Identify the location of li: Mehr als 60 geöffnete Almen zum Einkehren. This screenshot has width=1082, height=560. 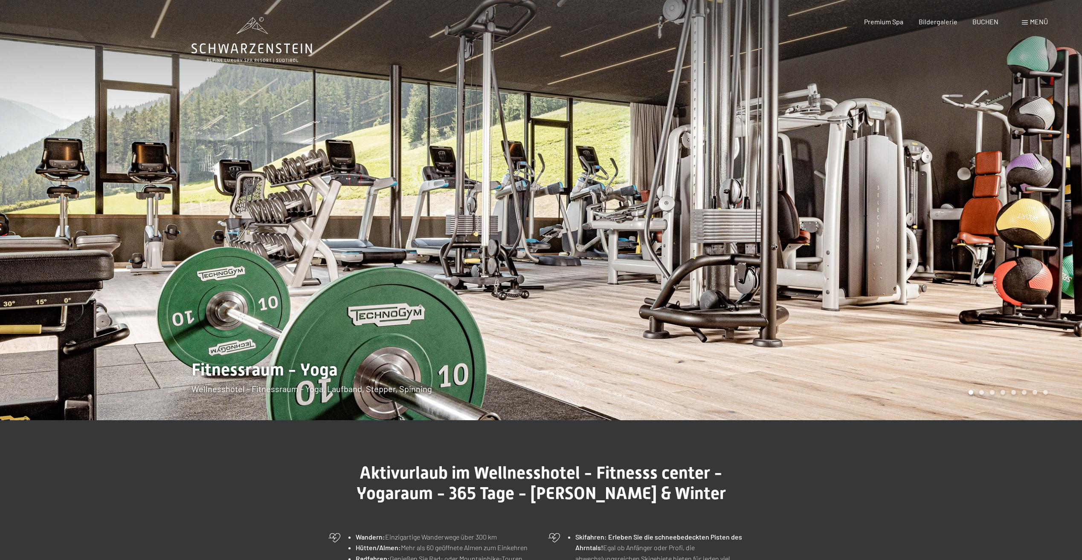
(445, 548).